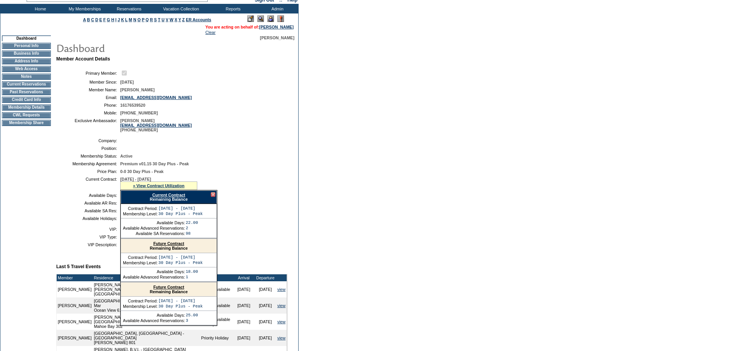 The image size is (734, 351). I want to click on b: Last 5 Travel Events, so click(78, 266).